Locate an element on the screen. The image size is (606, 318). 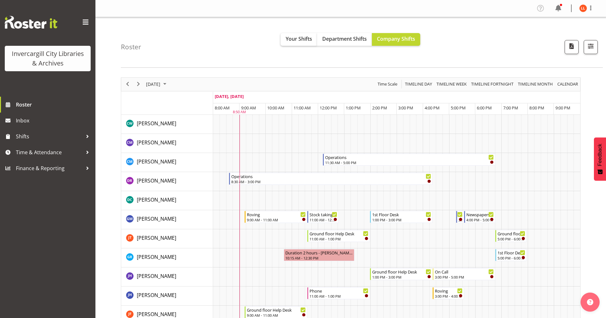
td: Chamique Mamolo resource is located at coordinates (167, 143).